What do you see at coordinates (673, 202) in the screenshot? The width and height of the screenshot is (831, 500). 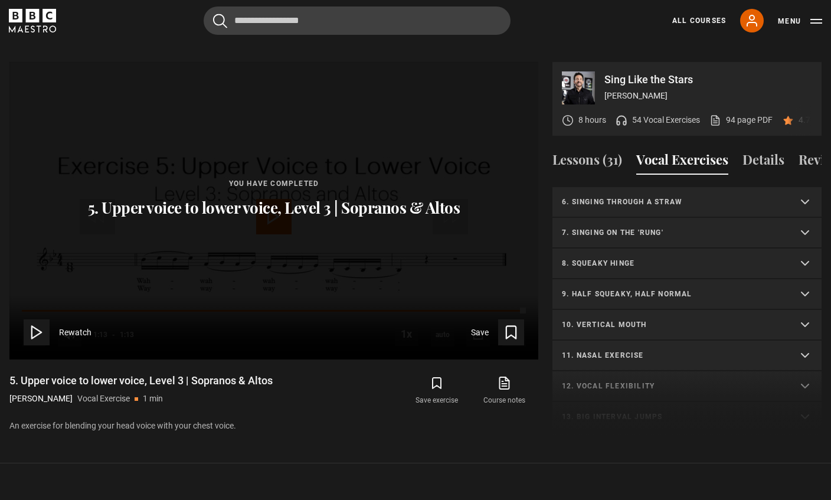 I see `p: 6. Singing through a straw` at bounding box center [673, 202].